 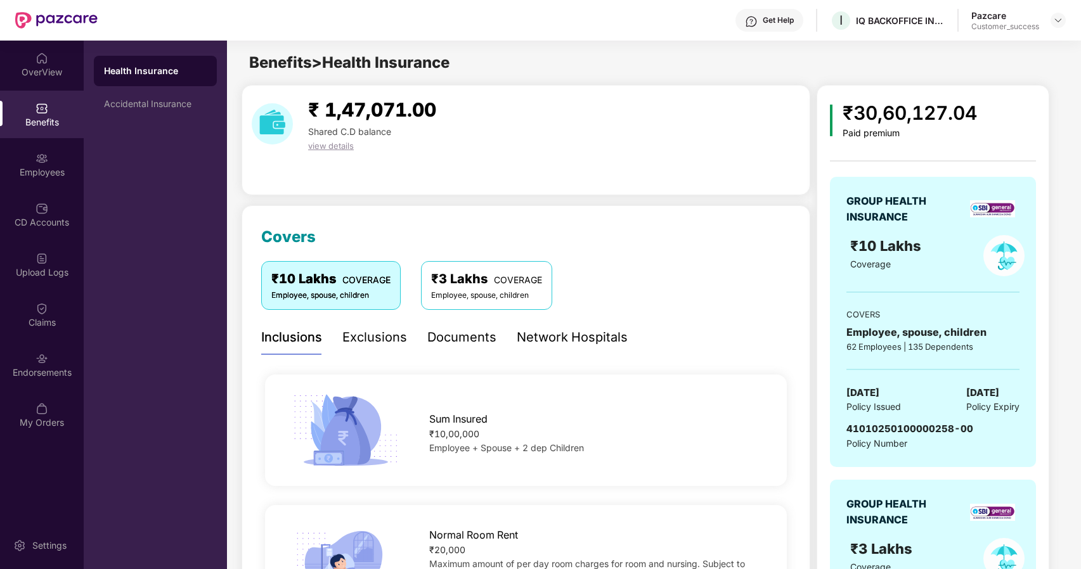 What do you see at coordinates (933, 314) in the screenshot?
I see `div: COVERS` at bounding box center [933, 314].